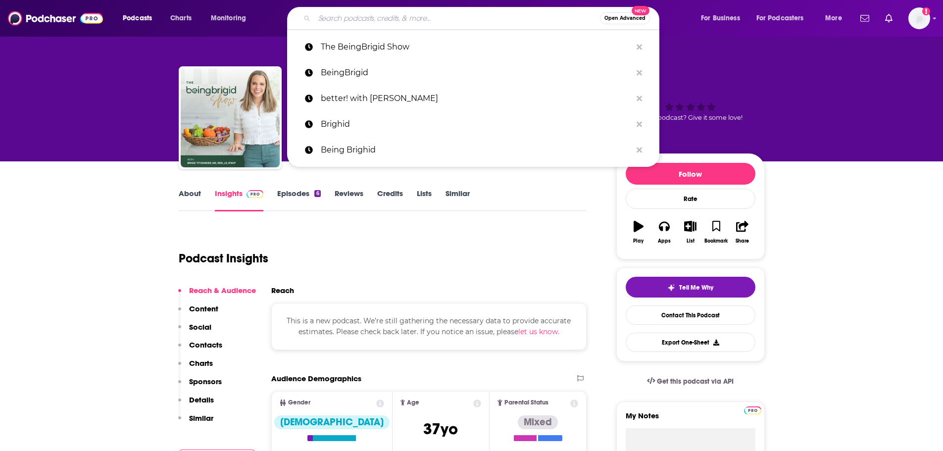 The height and width of the screenshot is (451, 943). What do you see at coordinates (195, 422) in the screenshot?
I see `button: Similar` at bounding box center [195, 422].